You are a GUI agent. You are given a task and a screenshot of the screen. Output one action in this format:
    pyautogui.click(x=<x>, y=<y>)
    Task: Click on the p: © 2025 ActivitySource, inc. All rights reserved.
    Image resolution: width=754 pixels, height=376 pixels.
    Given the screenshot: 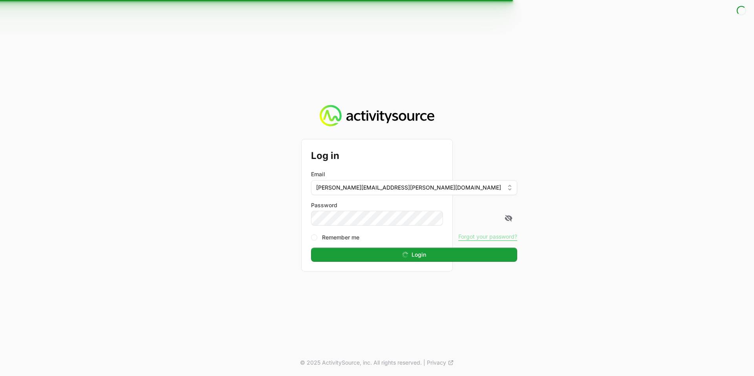 What is the action you would take?
    pyautogui.click(x=361, y=363)
    